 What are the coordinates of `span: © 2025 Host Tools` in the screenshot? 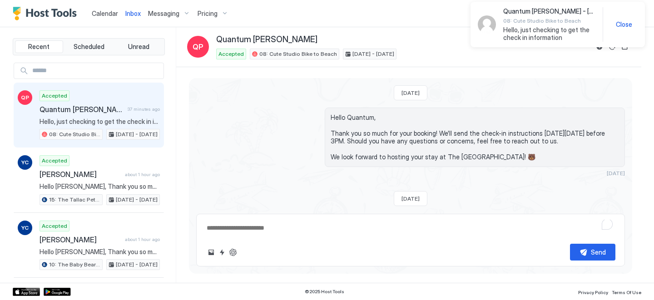 It's located at (325, 292).